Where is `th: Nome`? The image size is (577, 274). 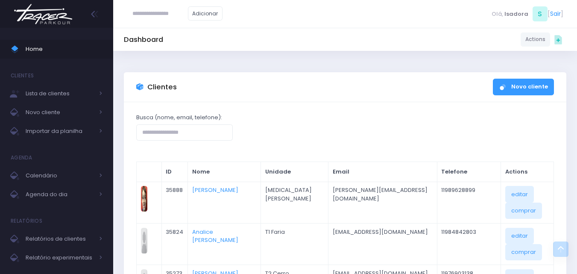
th: Nome is located at coordinates (224, 172).